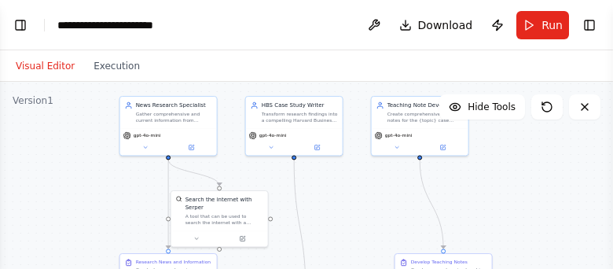 This screenshot has width=613, height=269. Describe the element at coordinates (543, 25) in the screenshot. I see `button: Run` at that location.